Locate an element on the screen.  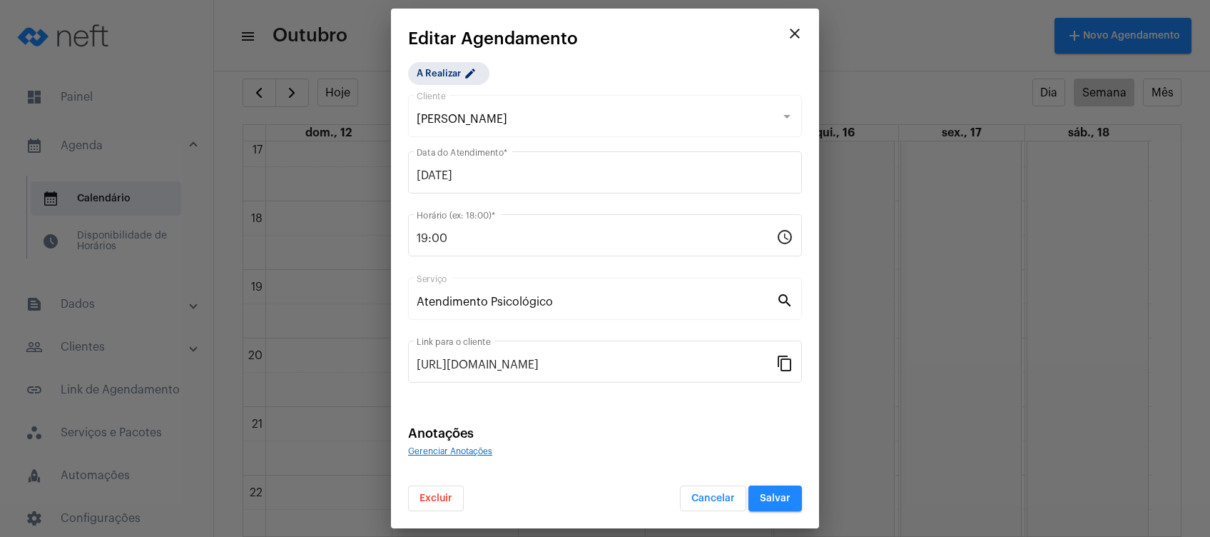
button: Cancelar is located at coordinates (713, 498).